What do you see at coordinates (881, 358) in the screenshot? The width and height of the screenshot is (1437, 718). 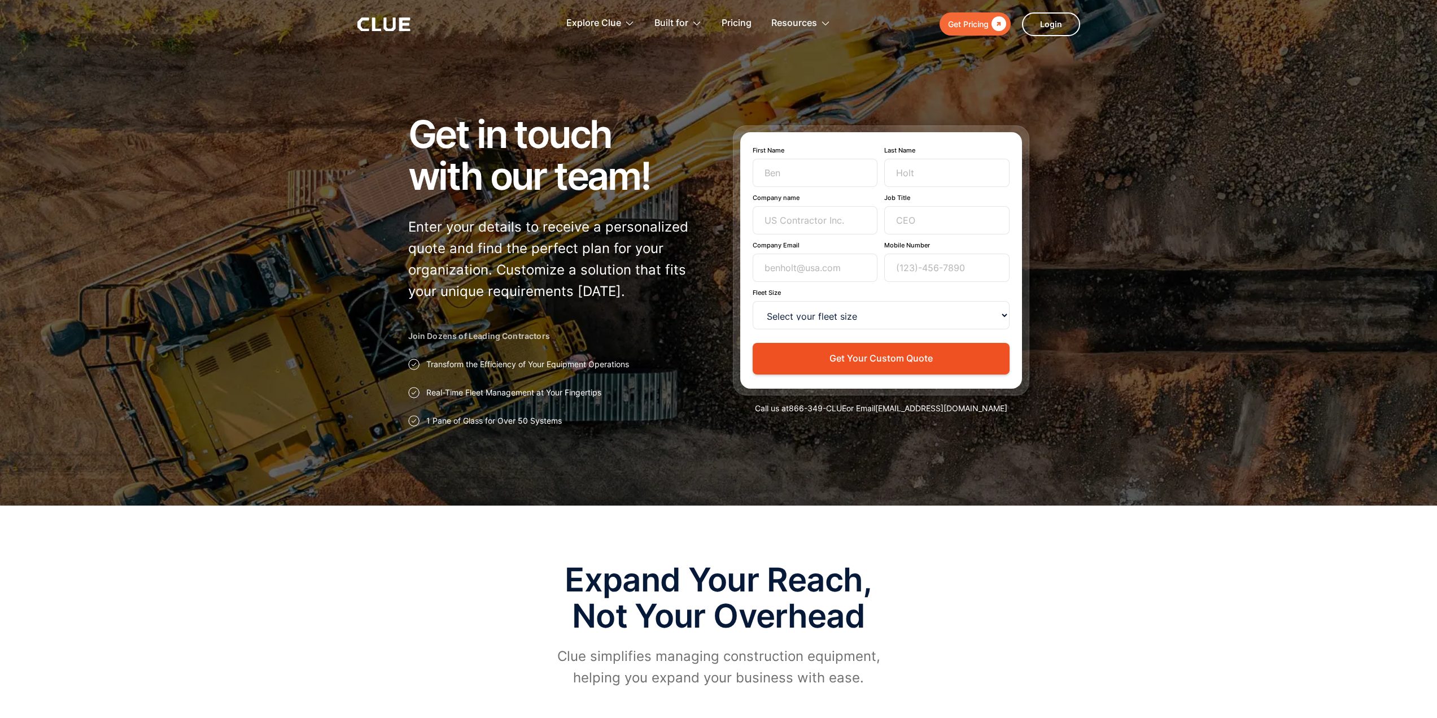 I see `button: Get Your Custom Quote` at bounding box center [881, 358].